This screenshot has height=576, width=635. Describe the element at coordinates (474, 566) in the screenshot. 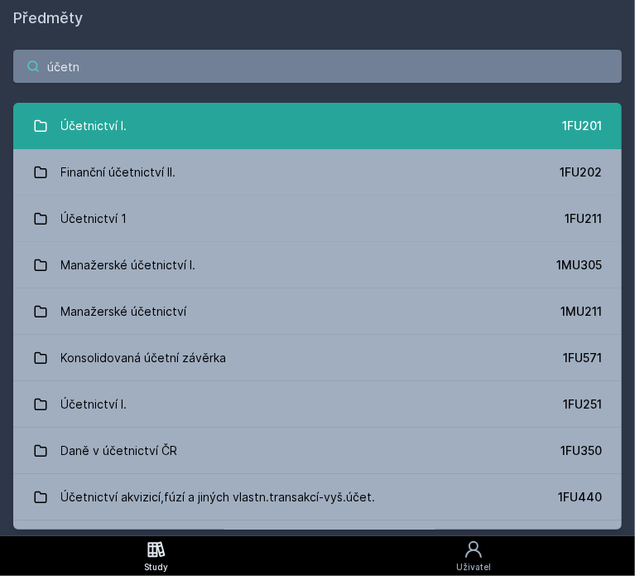

I see `div: Uživatel` at that location.